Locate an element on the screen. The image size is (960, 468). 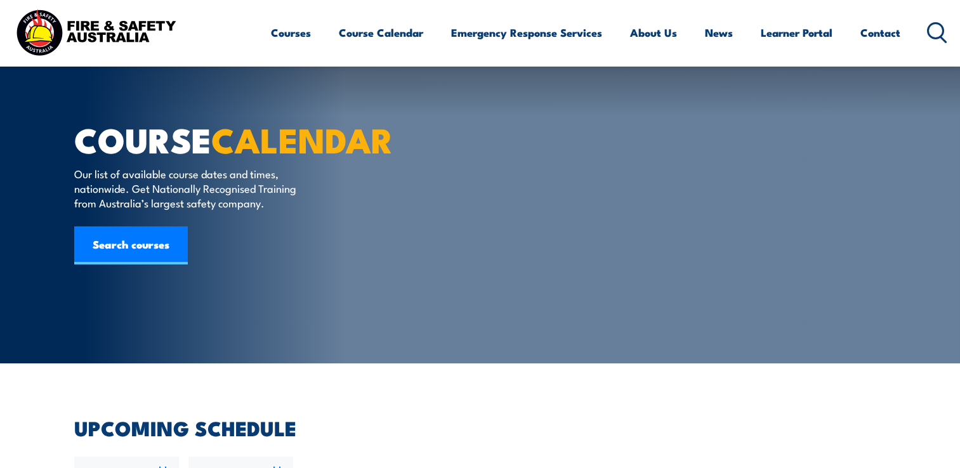
a: Courses is located at coordinates (291, 32).